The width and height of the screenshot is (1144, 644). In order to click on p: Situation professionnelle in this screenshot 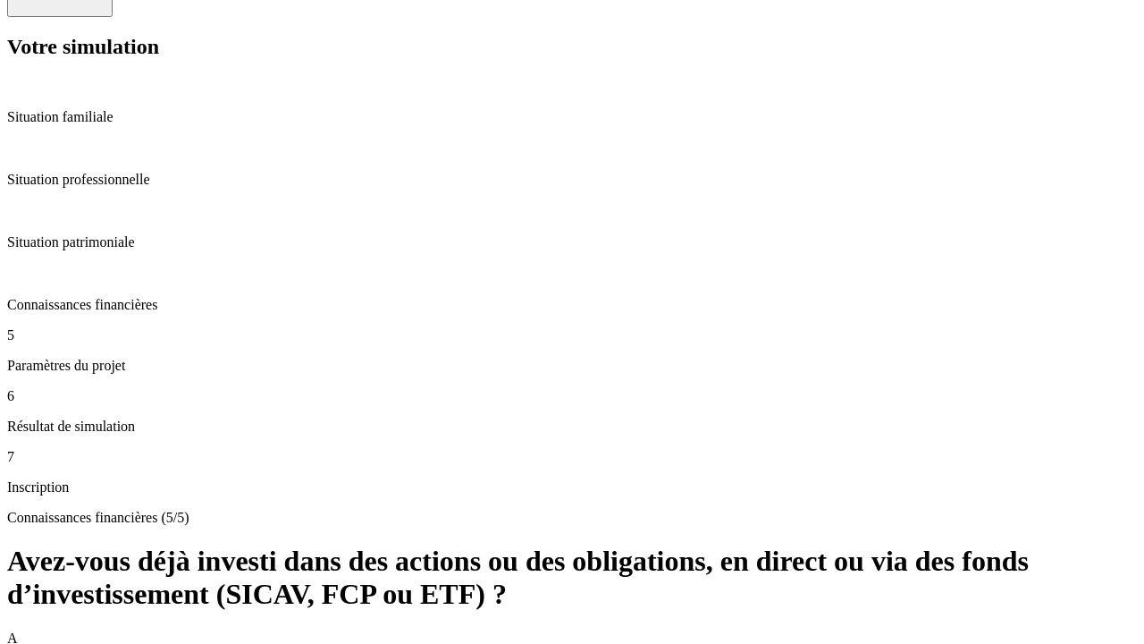, I will do `click(572, 180)`.